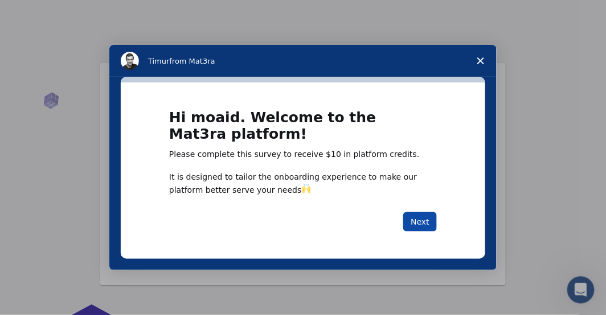  I want to click on img: Profile image for Timur, so click(130, 61).